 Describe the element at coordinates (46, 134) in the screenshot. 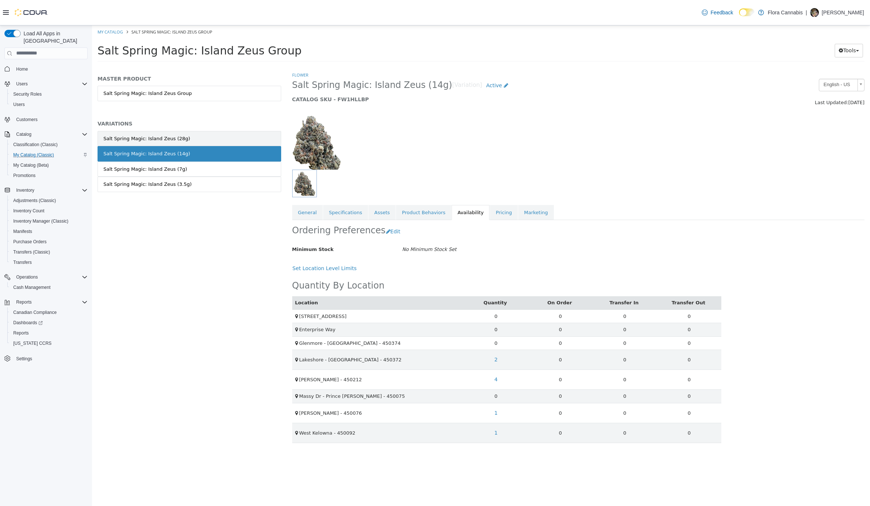

I see `button: Catalog` at that location.